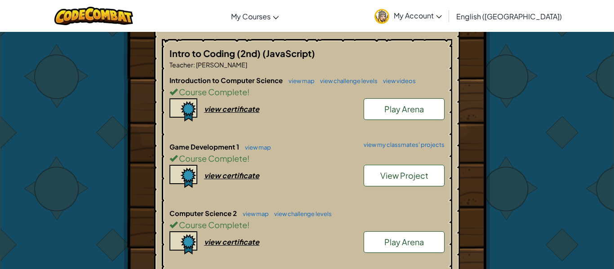  Describe the element at coordinates (251, 16) in the screenshot. I see `span: My Courses` at that location.